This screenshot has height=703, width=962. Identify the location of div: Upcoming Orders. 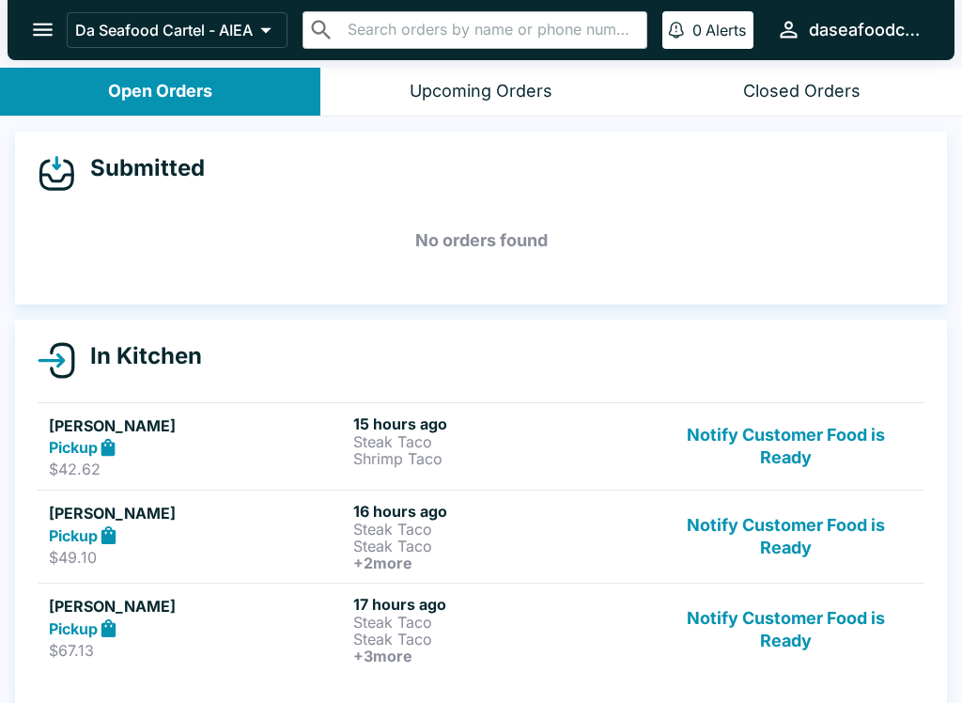
(481, 91).